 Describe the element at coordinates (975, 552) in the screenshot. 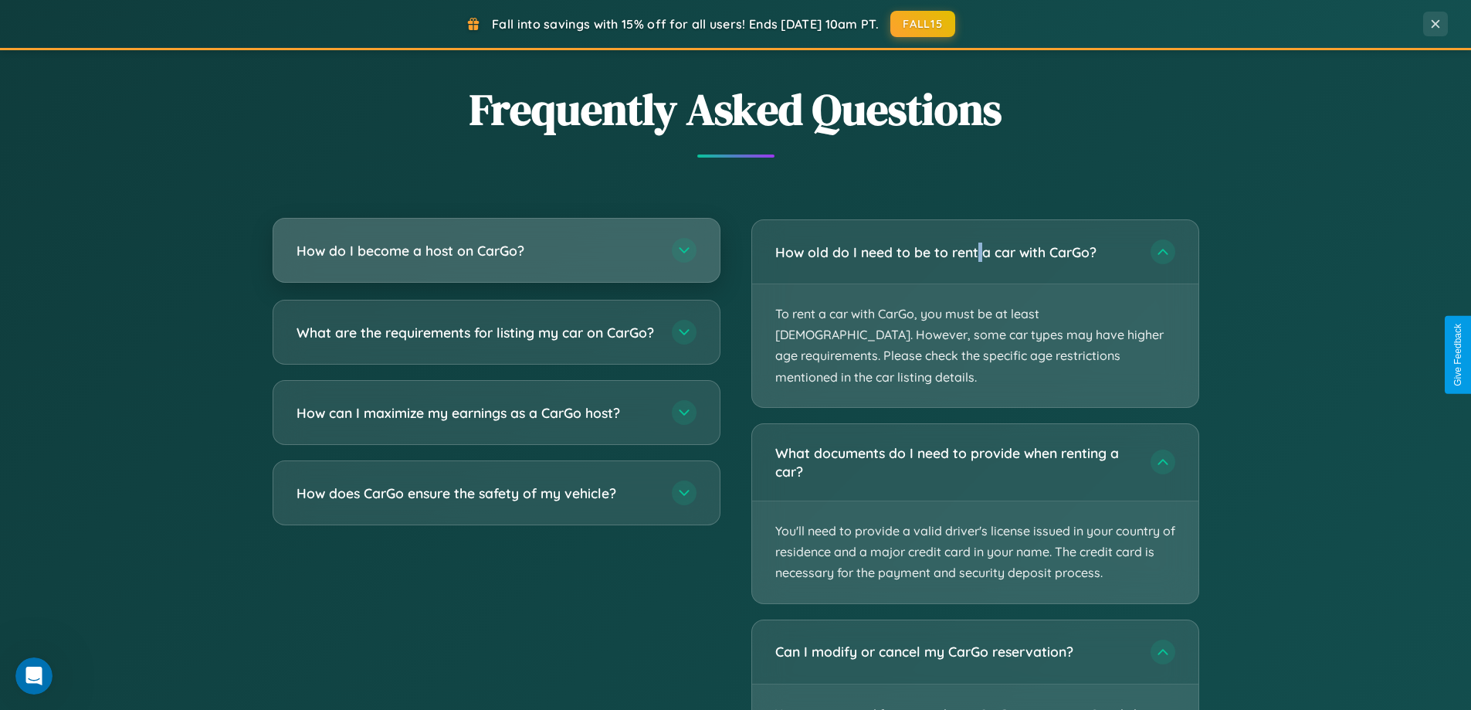

I see `p: You'll need to provide a valid driver's license issued in your country of residence and a major c...` at that location.